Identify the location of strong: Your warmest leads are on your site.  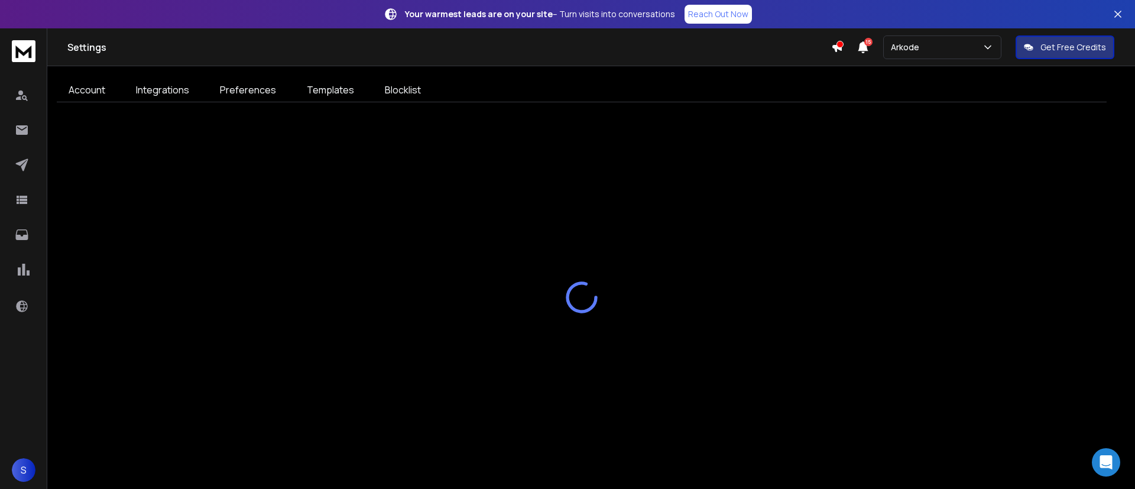
(479, 14).